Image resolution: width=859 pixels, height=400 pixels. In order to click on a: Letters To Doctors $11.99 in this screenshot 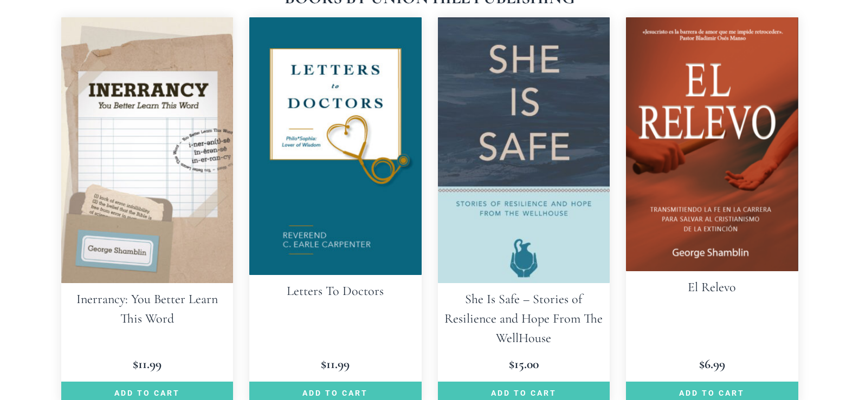, I will do `click(335, 196)`.